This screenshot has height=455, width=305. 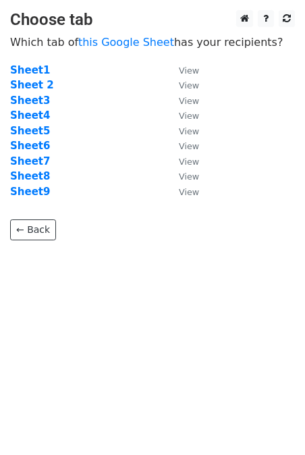 What do you see at coordinates (30, 131) in the screenshot?
I see `a: Sheet5` at bounding box center [30, 131].